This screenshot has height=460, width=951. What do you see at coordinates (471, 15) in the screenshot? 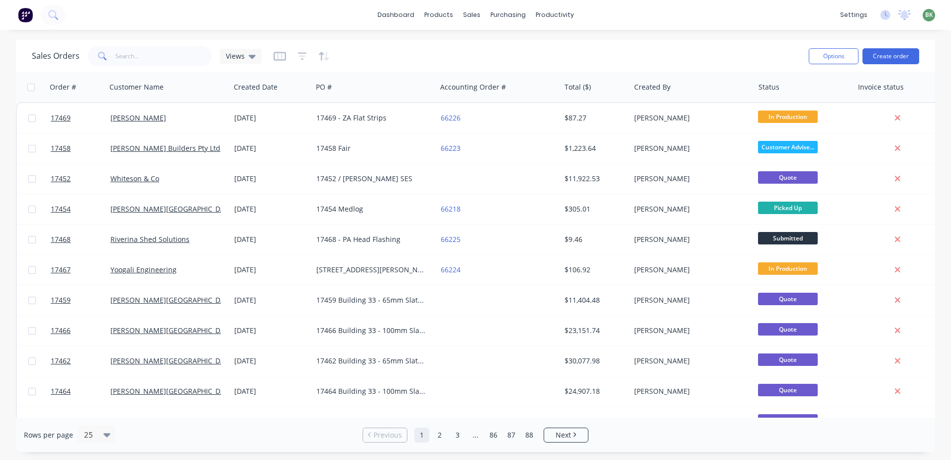
I see `div: sales` at bounding box center [471, 15].